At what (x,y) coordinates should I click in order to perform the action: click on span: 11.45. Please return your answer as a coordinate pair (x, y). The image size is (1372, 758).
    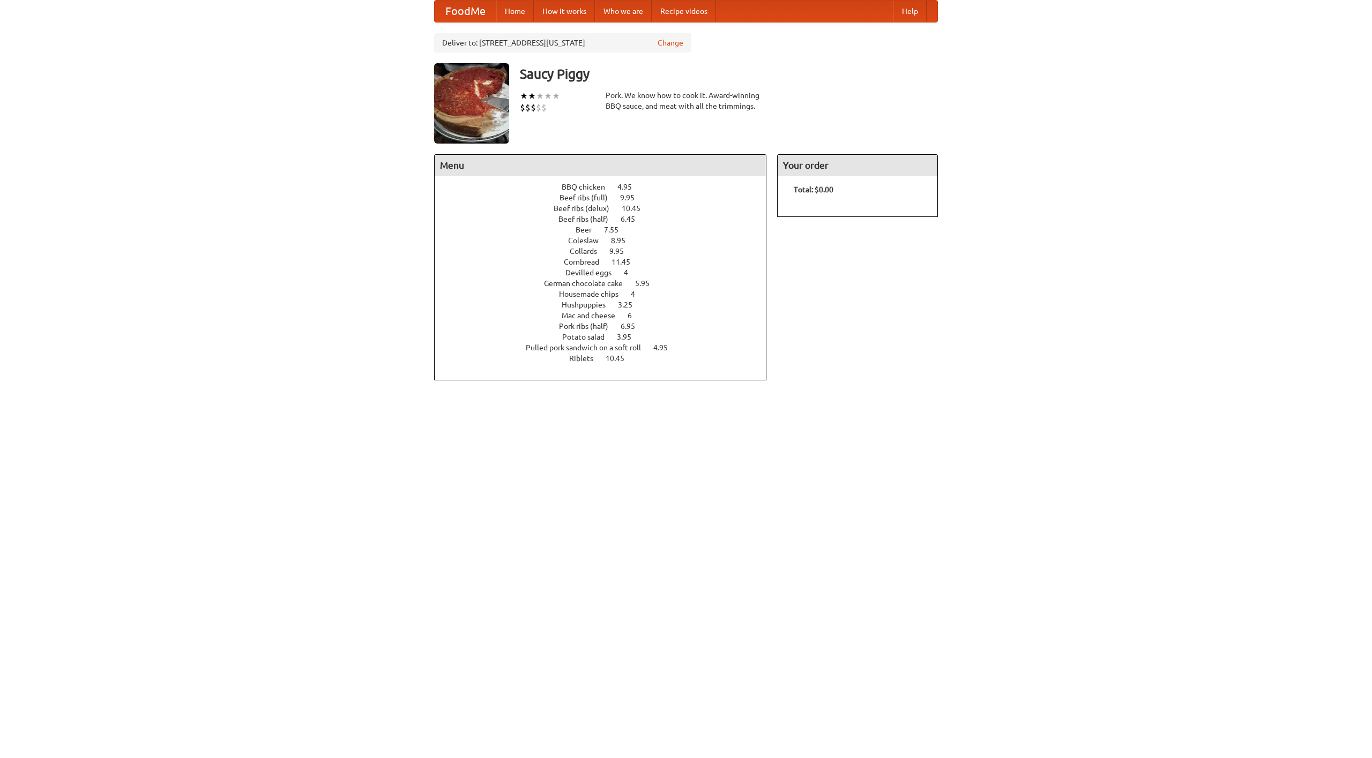
    Looking at the image, I should click on (626, 262).